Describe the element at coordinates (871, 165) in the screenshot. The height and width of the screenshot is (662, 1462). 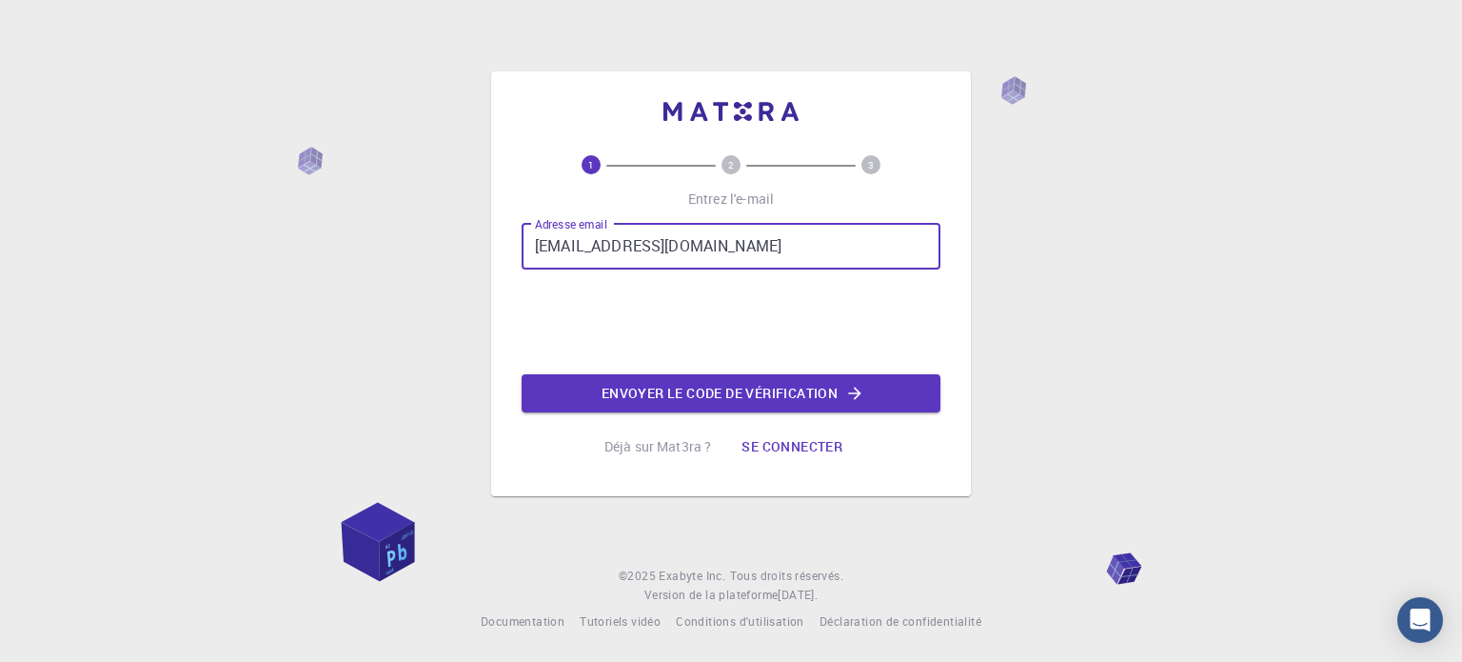
I see `text: 3` at that location.